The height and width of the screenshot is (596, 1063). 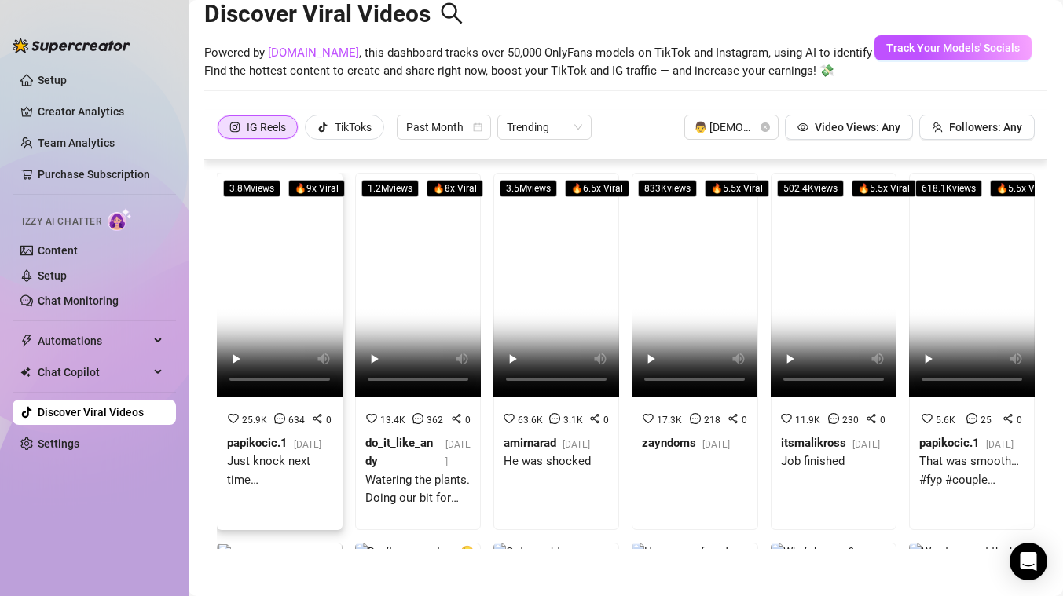 What do you see at coordinates (970, 552) in the screenshot?
I see `img: Was tryna get the keys` at bounding box center [970, 552].